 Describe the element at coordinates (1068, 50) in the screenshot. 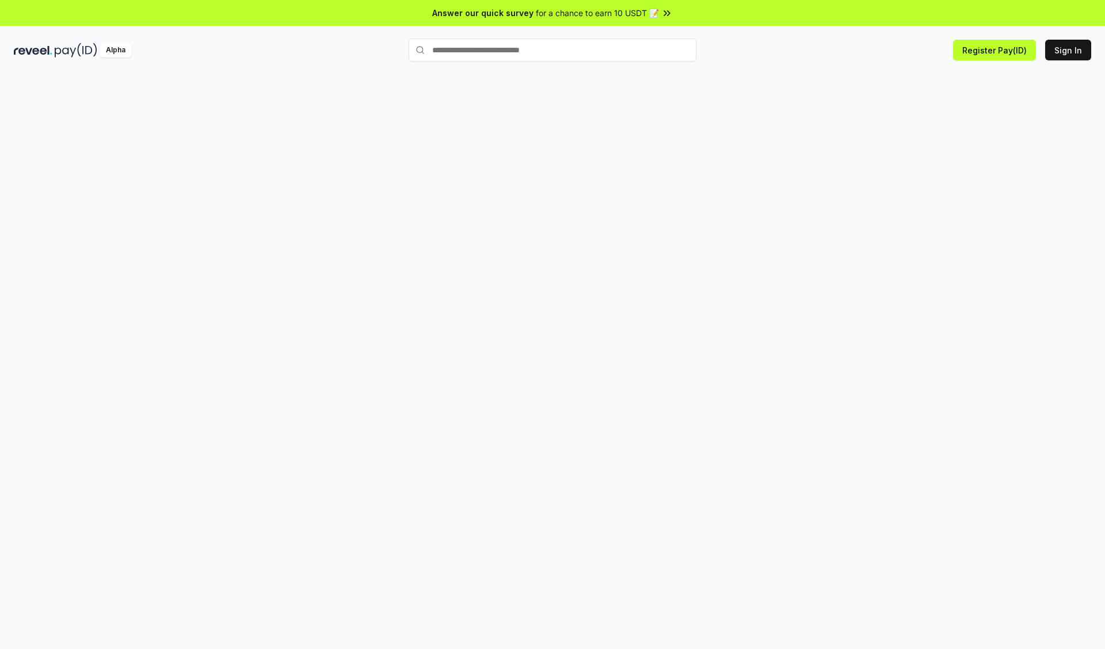

I see `button: Sign In` at that location.